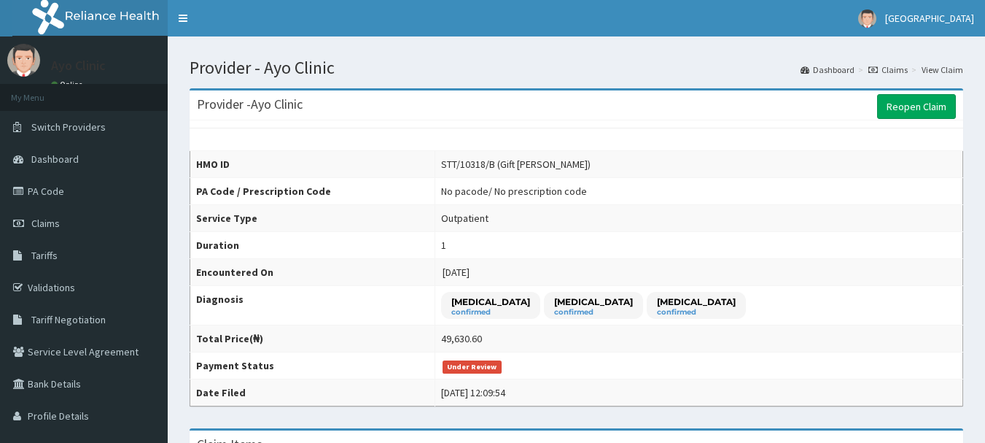 This screenshot has height=443, width=985. I want to click on th: PA Code / Prescription Code, so click(313, 191).